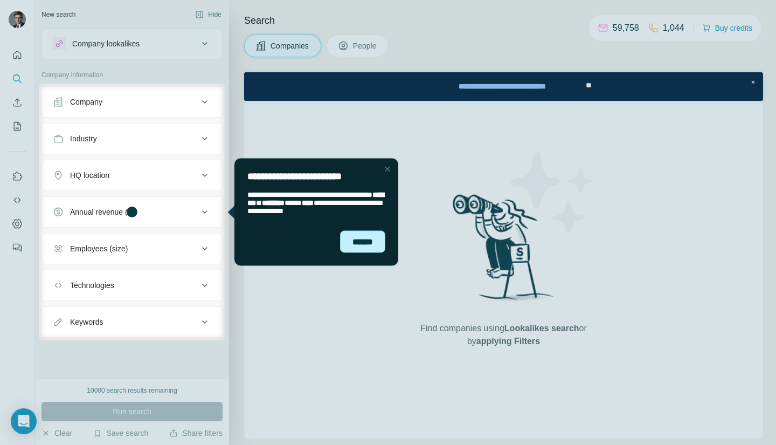 The width and height of the screenshot is (776, 445). I want to click on div: Company, so click(86, 102).